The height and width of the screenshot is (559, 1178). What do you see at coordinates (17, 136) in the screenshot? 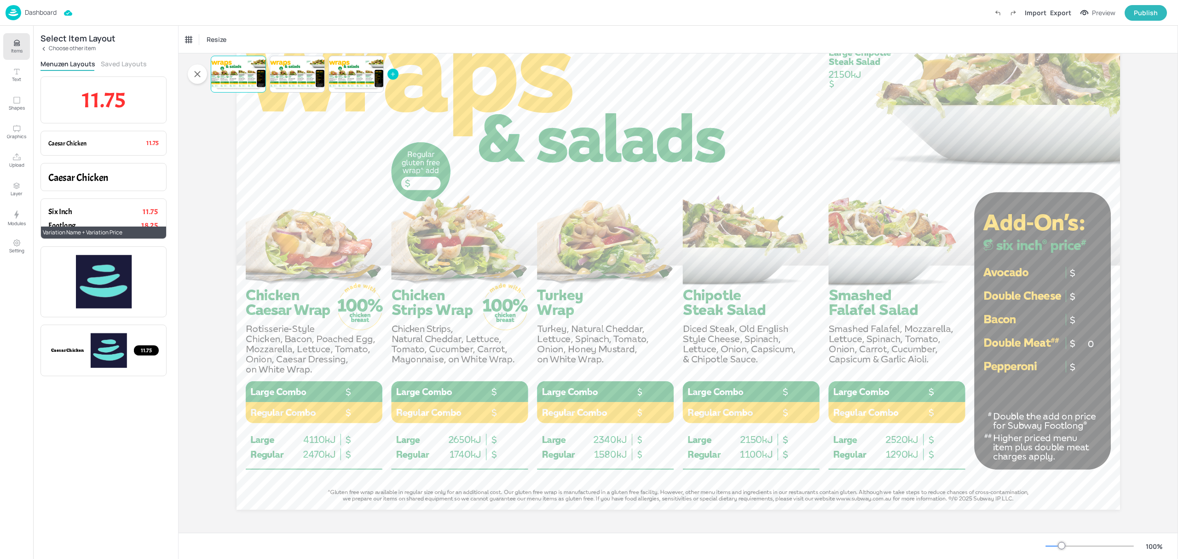
I see `p: Graphics` at bounding box center [17, 136].